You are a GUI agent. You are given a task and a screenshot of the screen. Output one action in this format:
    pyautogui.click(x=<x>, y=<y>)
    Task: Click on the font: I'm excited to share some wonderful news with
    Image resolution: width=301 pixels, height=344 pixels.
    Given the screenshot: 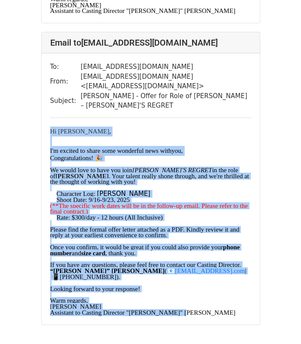 What is the action you would take?
    pyautogui.click(x=117, y=150)
    